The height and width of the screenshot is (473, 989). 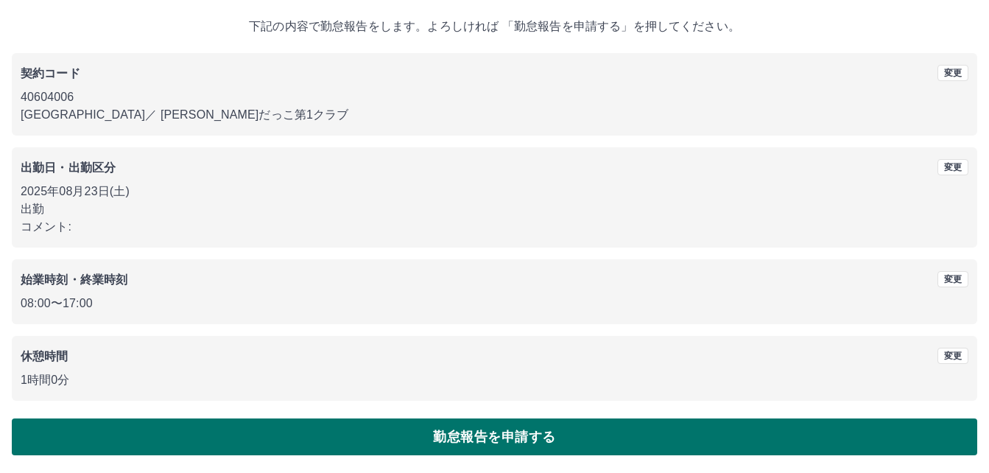 I want to click on p: 1時間0分, so click(x=494, y=380).